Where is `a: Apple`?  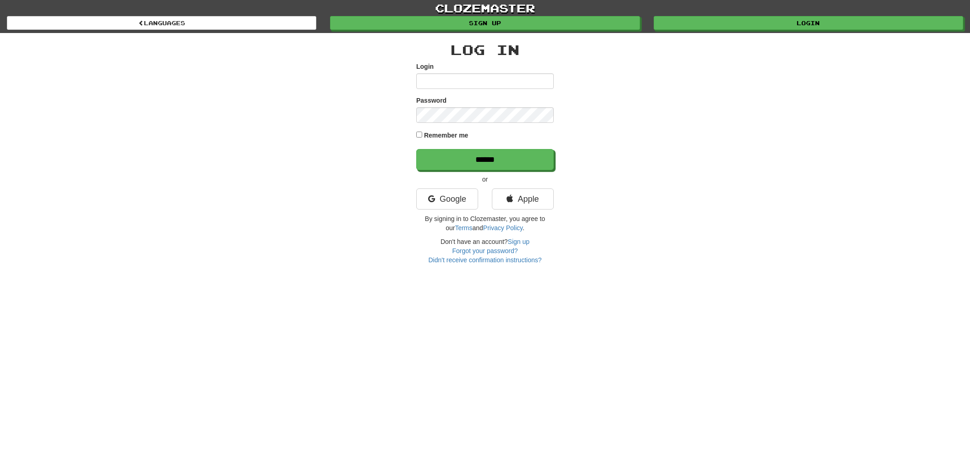
a: Apple is located at coordinates (523, 199).